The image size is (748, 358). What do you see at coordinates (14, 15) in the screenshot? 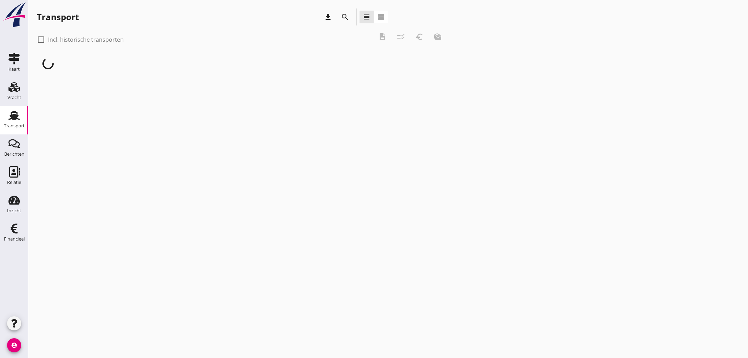
I see `img: logo-small.a267ee39.svg` at bounding box center [14, 15].